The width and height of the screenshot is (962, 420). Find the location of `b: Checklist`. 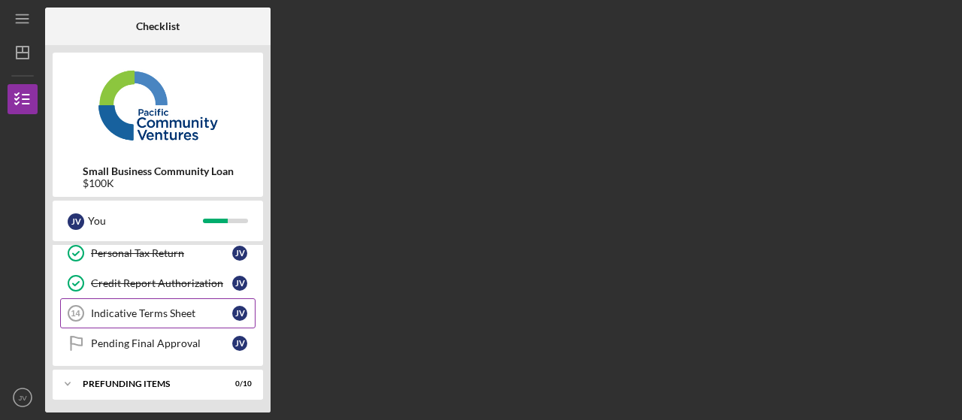

b: Checklist is located at coordinates (158, 26).